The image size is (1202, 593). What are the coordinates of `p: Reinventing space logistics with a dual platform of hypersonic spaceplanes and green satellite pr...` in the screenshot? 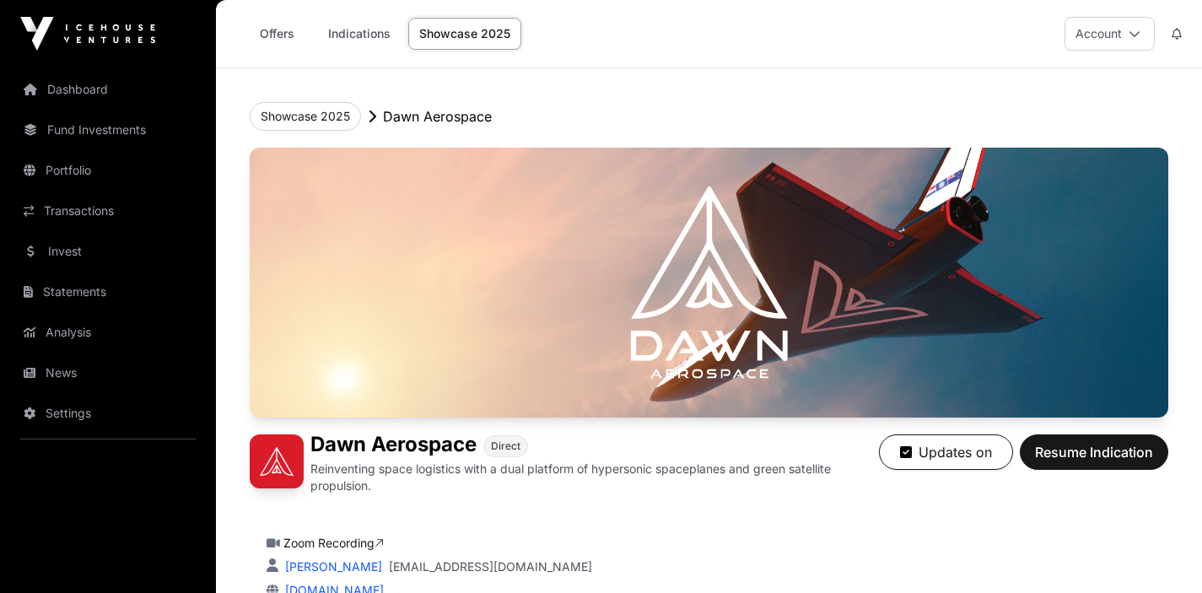 It's located at (595, 477).